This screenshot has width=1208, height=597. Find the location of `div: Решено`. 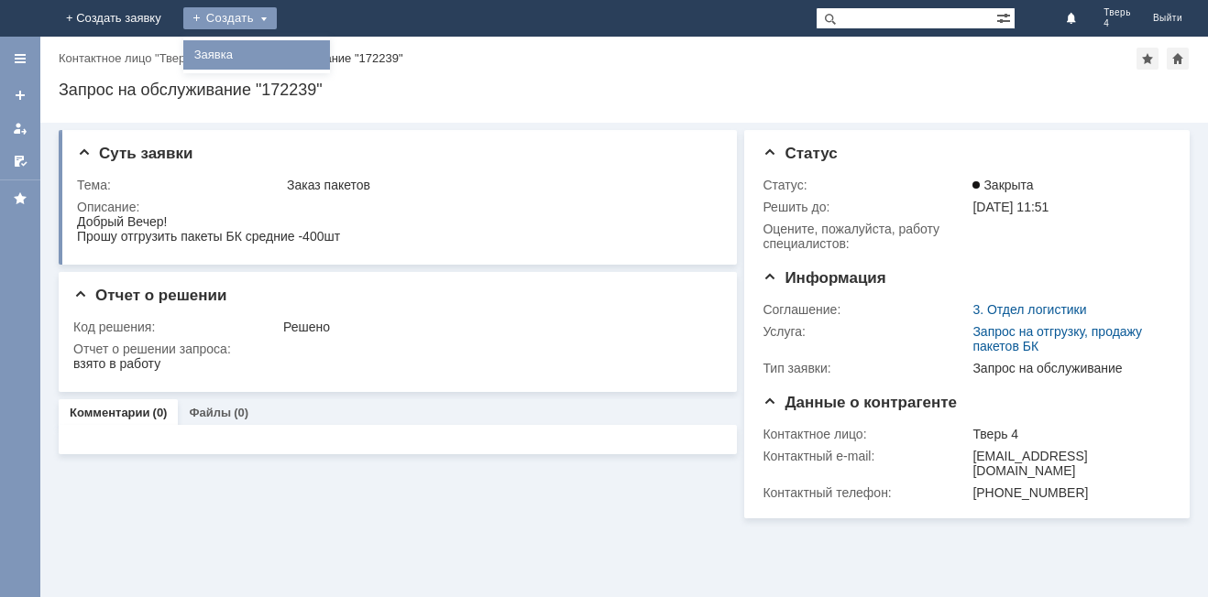

div: Решено is located at coordinates (498, 327).